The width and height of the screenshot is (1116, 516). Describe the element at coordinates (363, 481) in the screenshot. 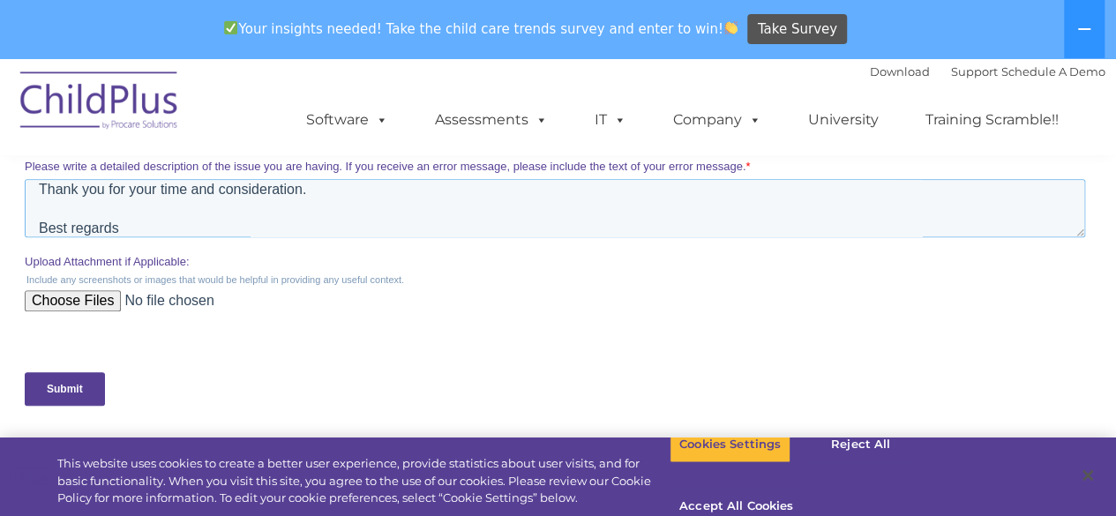

I see `div: This website uses cookies to create a better user experience, provide statistics about user visit...` at that location.